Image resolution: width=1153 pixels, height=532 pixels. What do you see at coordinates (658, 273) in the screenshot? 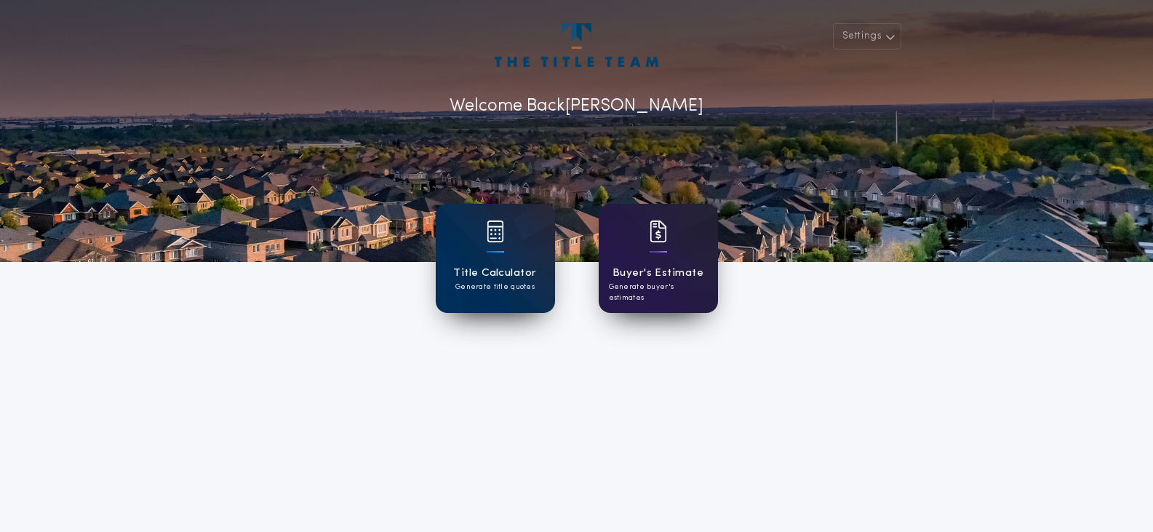
I see `h1: Buyer's Estimate` at bounding box center [658, 273].